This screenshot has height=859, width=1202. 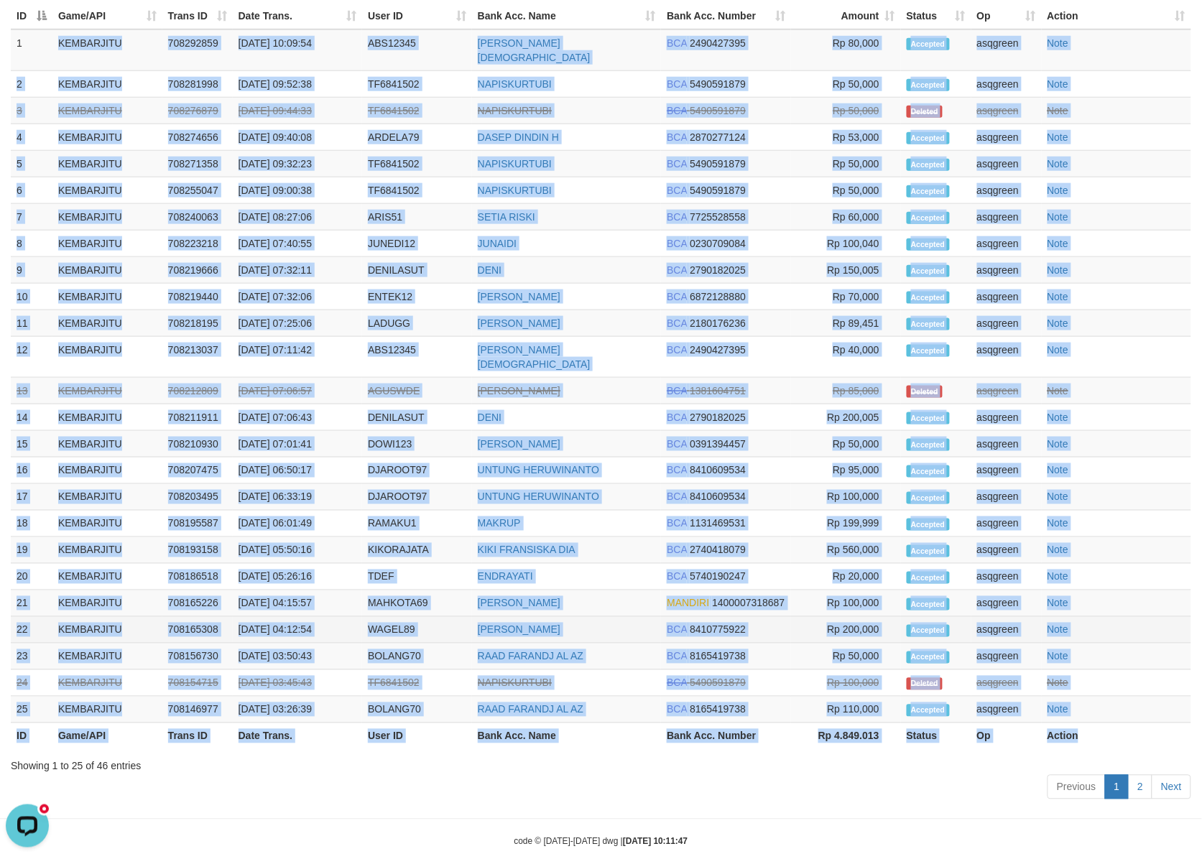 I want to click on span: Copy 0391394457 to clipboard, so click(x=718, y=444).